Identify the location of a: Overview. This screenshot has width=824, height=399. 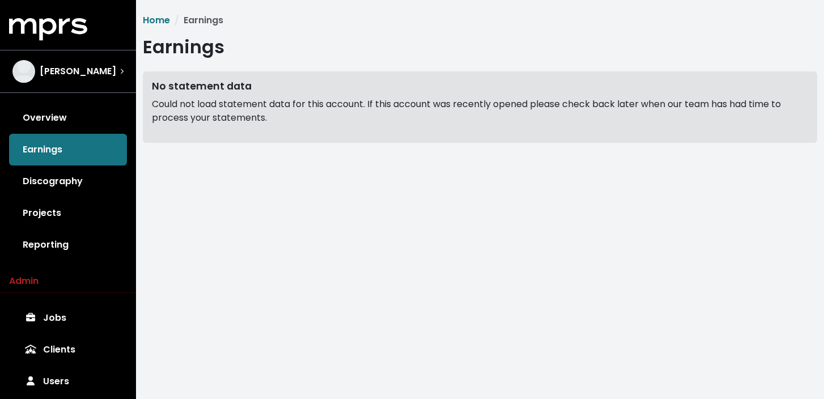
(68, 118).